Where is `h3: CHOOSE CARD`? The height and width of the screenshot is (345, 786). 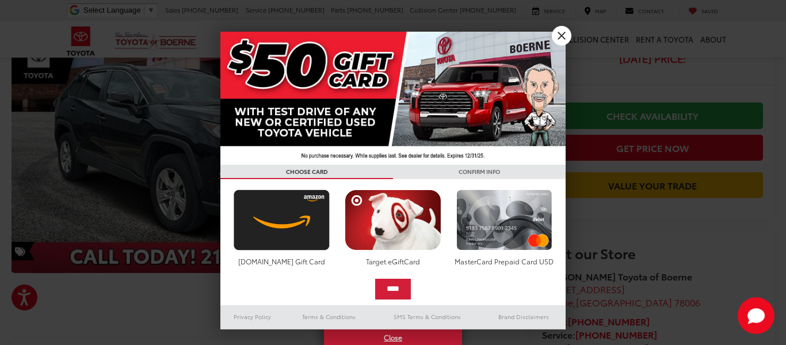 h3: CHOOSE CARD is located at coordinates (307, 171).